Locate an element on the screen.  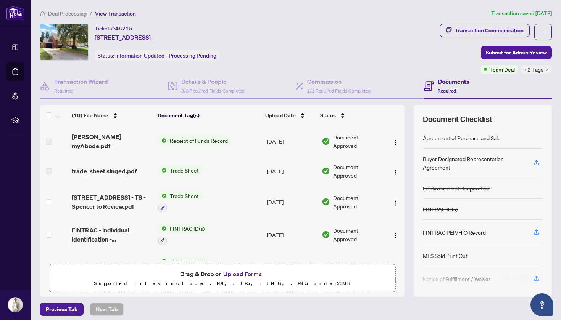
button: Status IconReceipt of Funds Record is located at coordinates (195, 141).